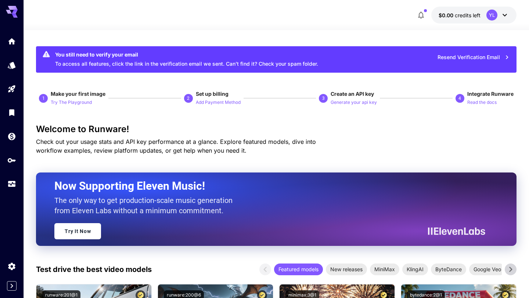 The width and height of the screenshot is (529, 298). What do you see at coordinates (12, 41) in the screenshot?
I see `div: Home` at bounding box center [12, 41].